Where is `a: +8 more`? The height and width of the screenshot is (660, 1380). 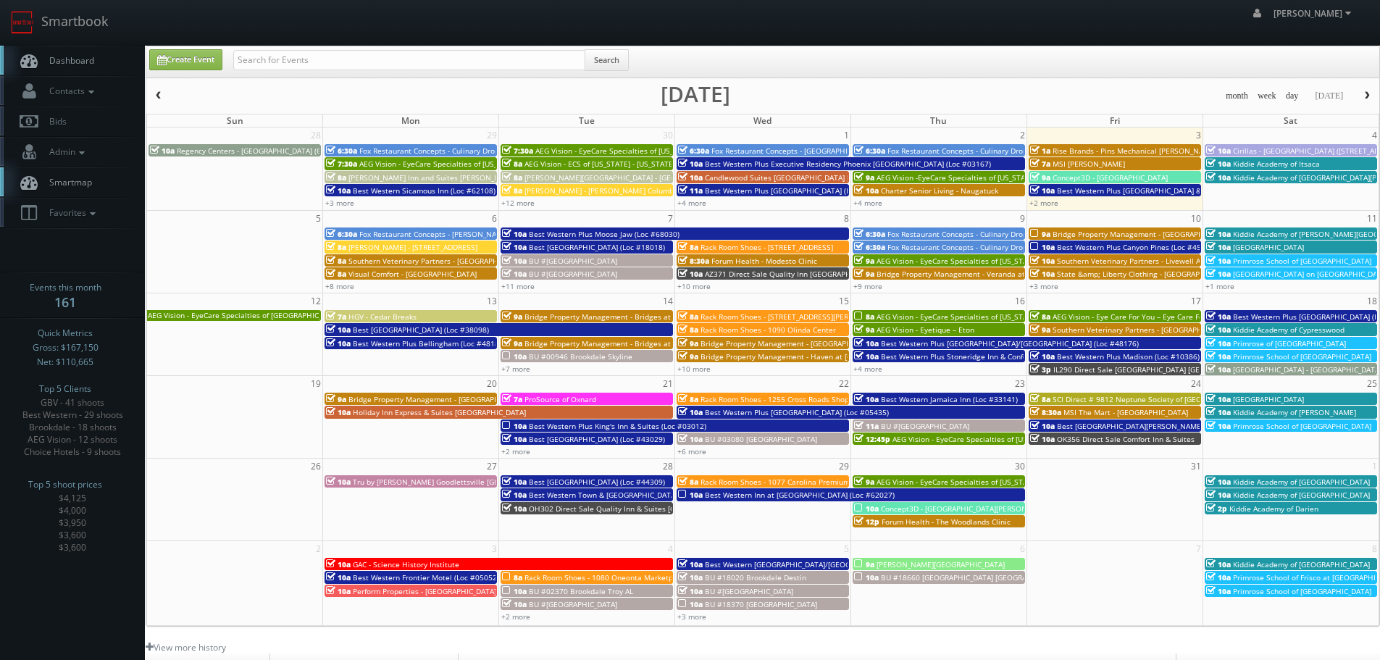
a: +8 more is located at coordinates (340, 286).